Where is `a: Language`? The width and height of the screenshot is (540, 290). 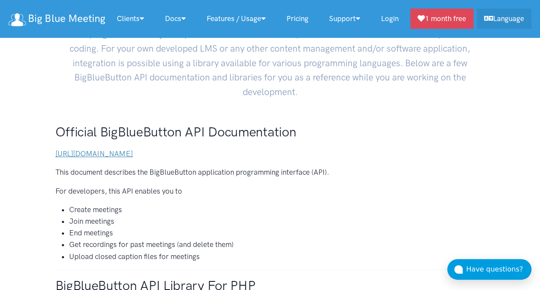 a: Language is located at coordinates (504, 18).